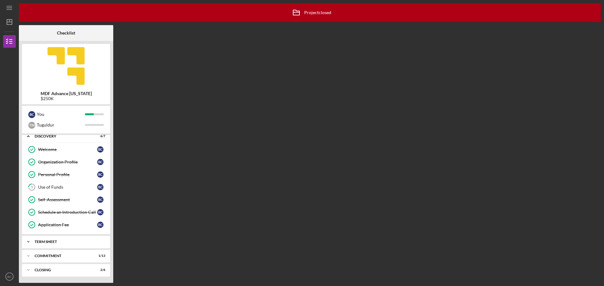 The width and height of the screenshot is (604, 286). Describe the element at coordinates (62, 256) in the screenshot. I see `div: Commitment` at that location.